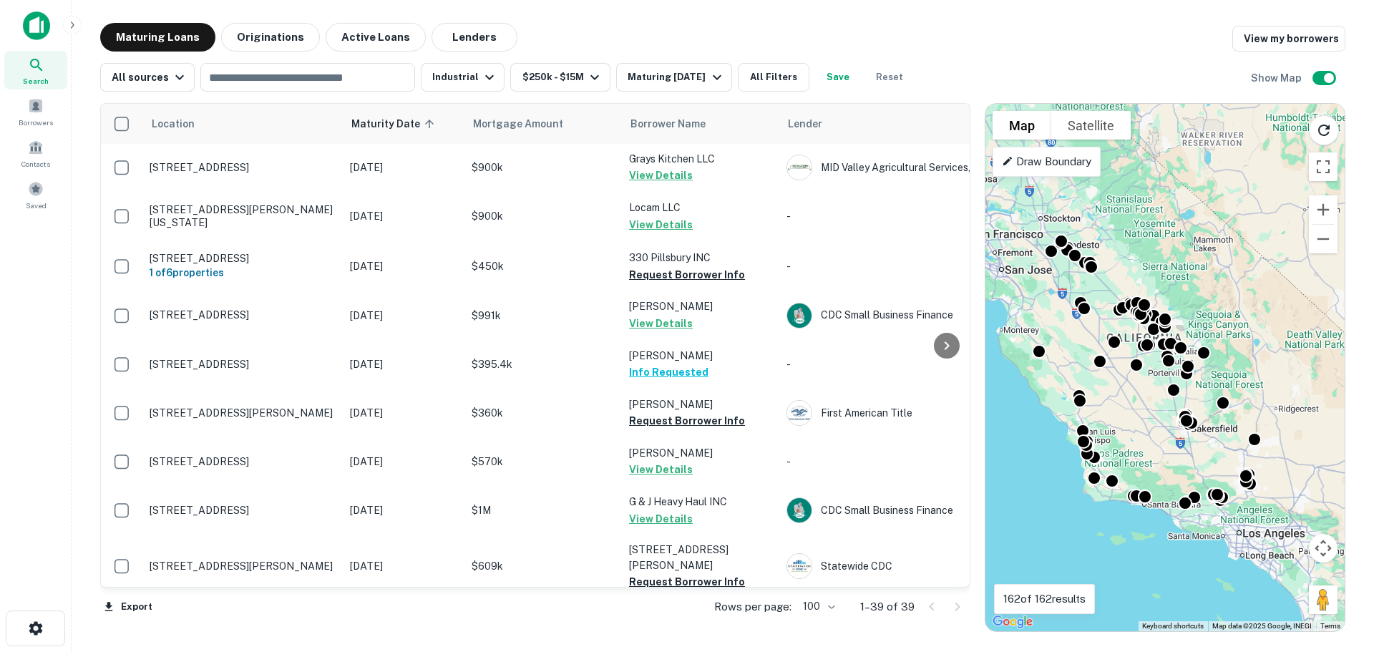  Describe the element at coordinates (1323, 600) in the screenshot. I see `button: Drag Pegman onto the map to open Street View` at that location.